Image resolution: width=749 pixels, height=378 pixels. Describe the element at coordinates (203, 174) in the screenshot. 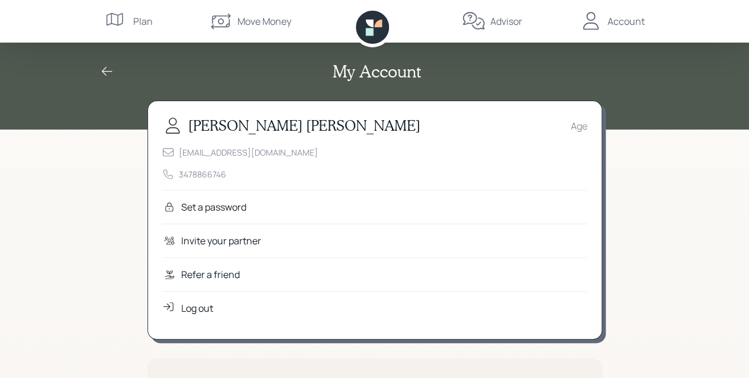

I see `div: 3478866746` at that location.